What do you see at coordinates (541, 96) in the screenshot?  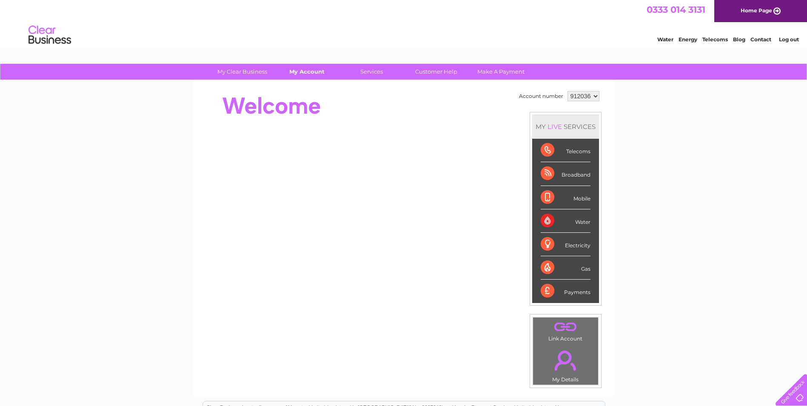 I see `td: Account number` at bounding box center [541, 96].